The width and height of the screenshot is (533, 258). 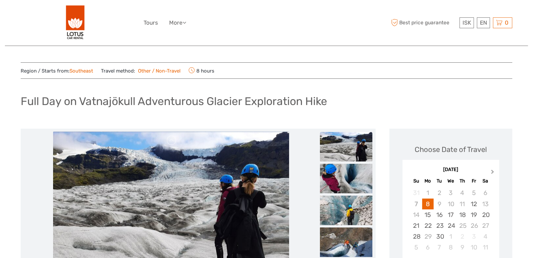 I want to click on div: Su, so click(x=416, y=181).